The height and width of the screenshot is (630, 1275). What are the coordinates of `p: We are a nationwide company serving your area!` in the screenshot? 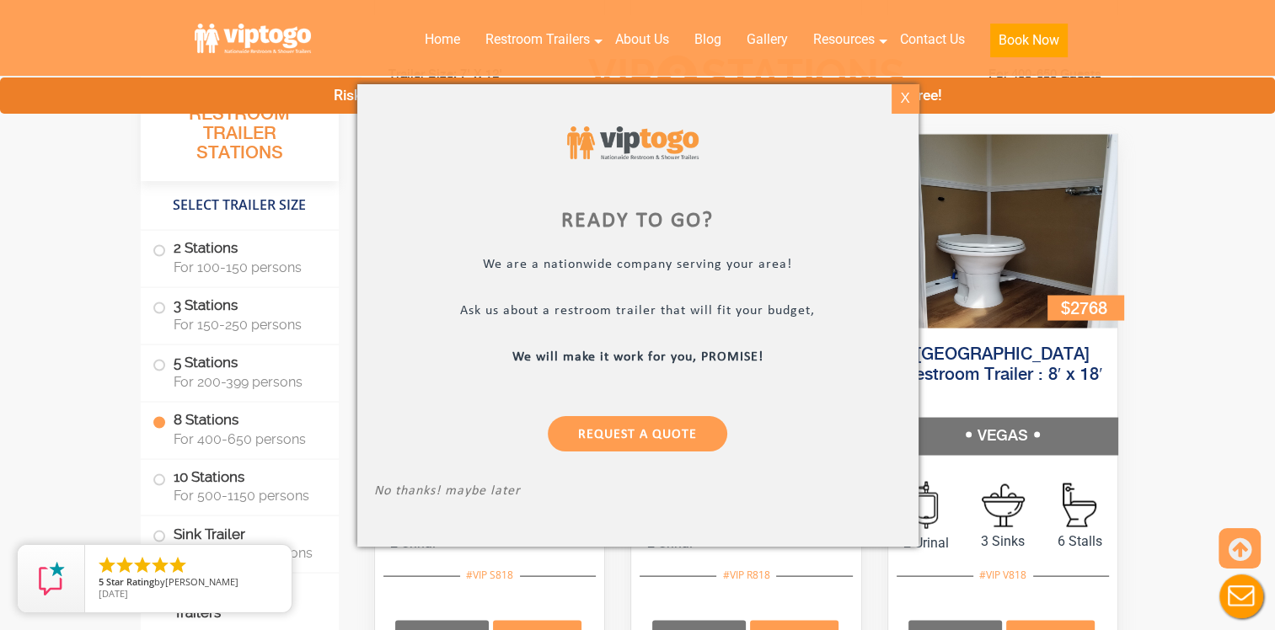 It's located at (638, 265).